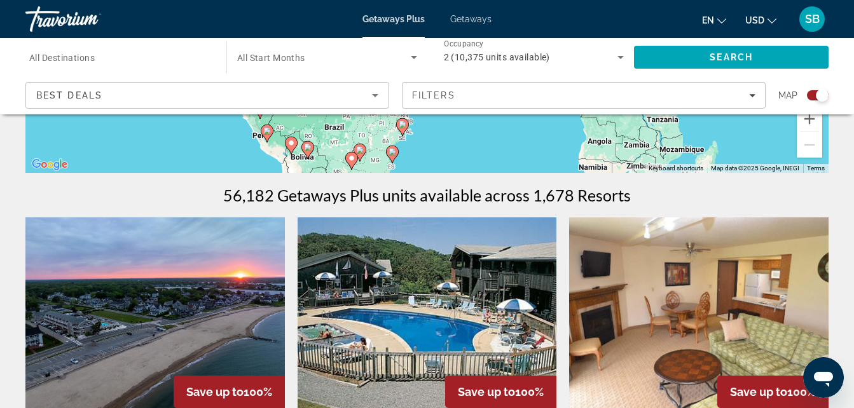 The width and height of the screenshot is (854, 408). Describe the element at coordinates (812, 19) in the screenshot. I see `button: User Menu` at that location.